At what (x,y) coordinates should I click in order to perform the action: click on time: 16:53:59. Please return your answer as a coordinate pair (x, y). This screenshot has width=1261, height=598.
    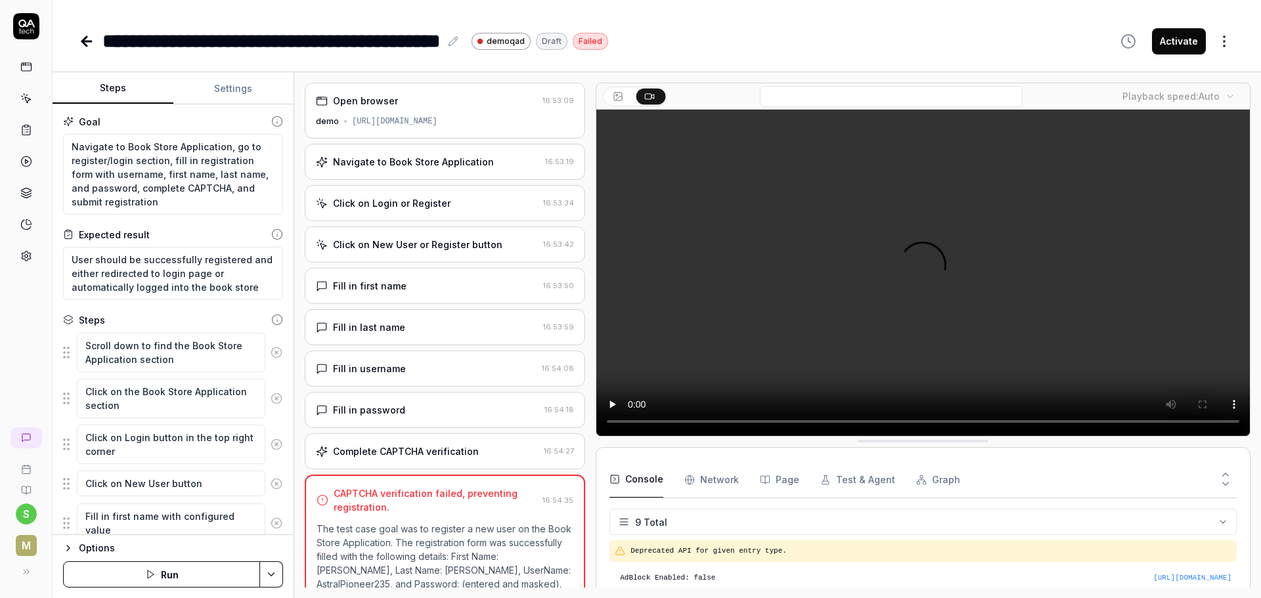
    Looking at the image, I should click on (558, 327).